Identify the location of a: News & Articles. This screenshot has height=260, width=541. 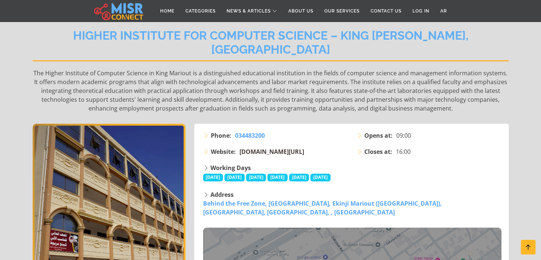
(252, 11).